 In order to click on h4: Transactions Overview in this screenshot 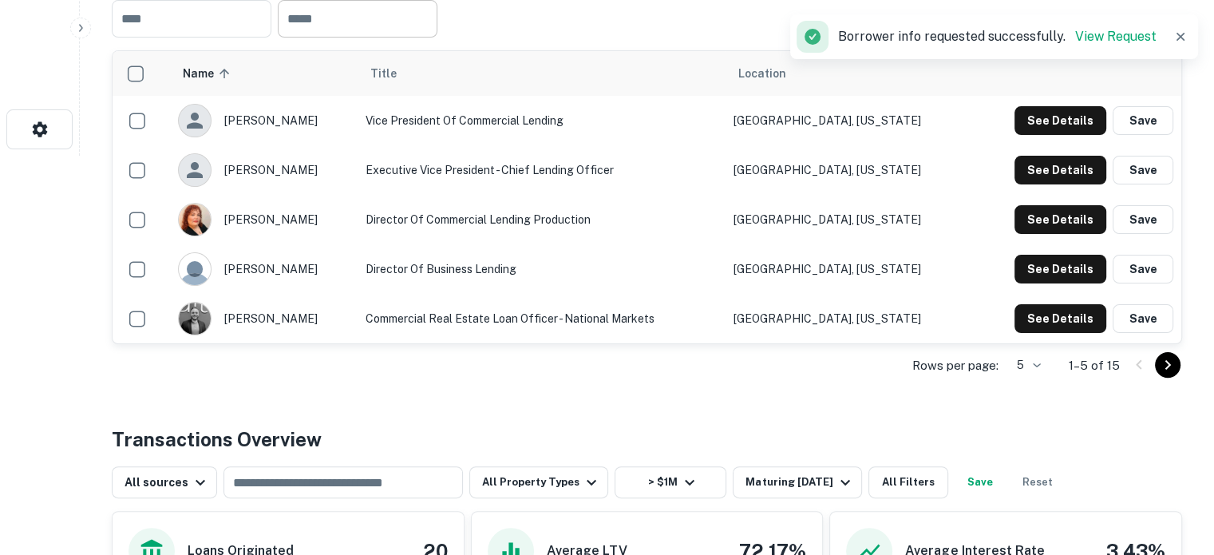, I will do `click(216, 439)`.